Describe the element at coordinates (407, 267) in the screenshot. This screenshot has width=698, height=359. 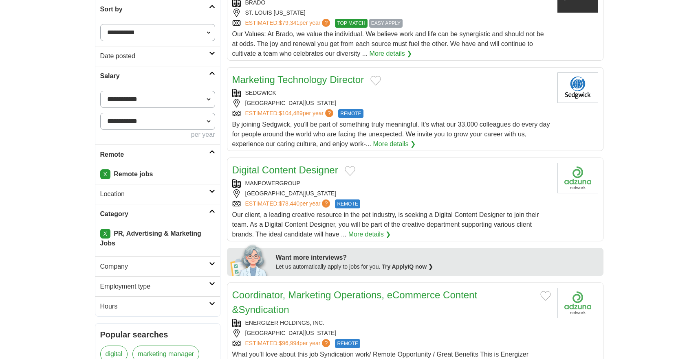
I see `a: Try ApplyIQ now ❯` at that location.